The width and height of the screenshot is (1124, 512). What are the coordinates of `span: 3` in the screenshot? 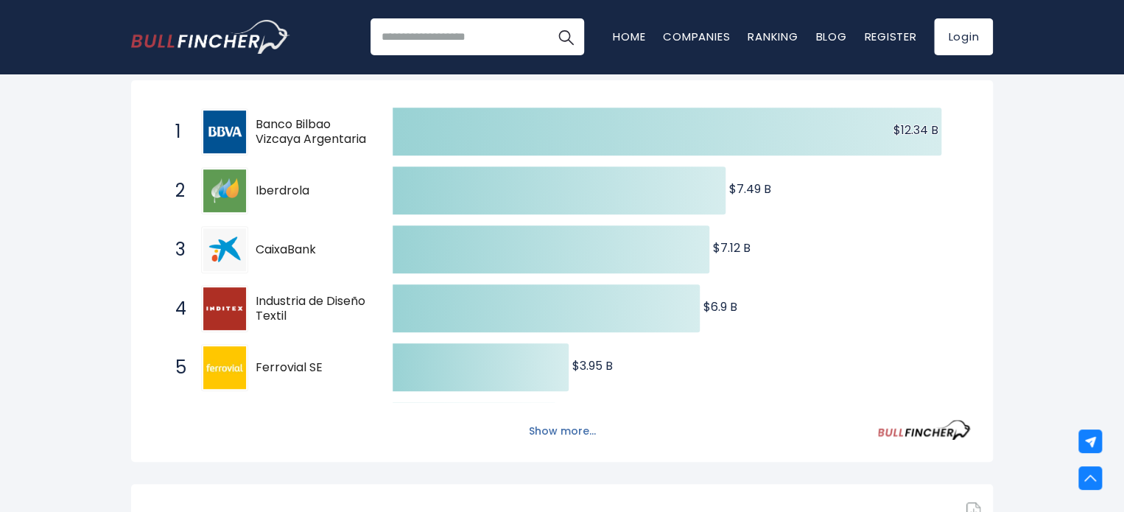 It's located at (175, 250).